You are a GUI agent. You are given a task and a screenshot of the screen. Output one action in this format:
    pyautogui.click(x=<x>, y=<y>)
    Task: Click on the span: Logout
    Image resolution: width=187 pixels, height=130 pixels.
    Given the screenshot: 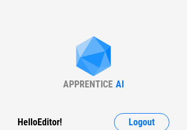 What is the action you would take?
    pyautogui.click(x=142, y=123)
    